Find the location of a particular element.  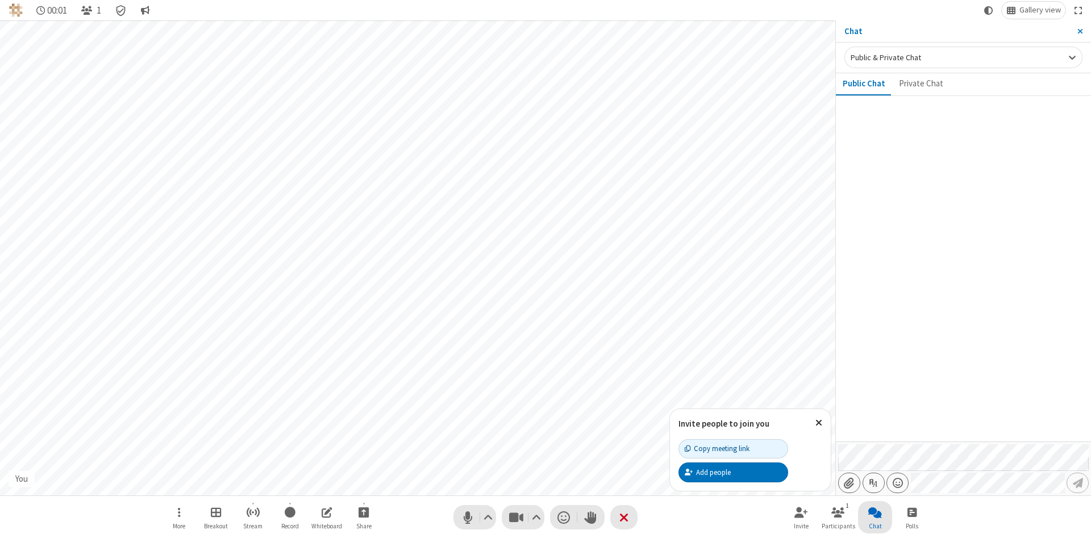

span: 1 is located at coordinates (99, 10).